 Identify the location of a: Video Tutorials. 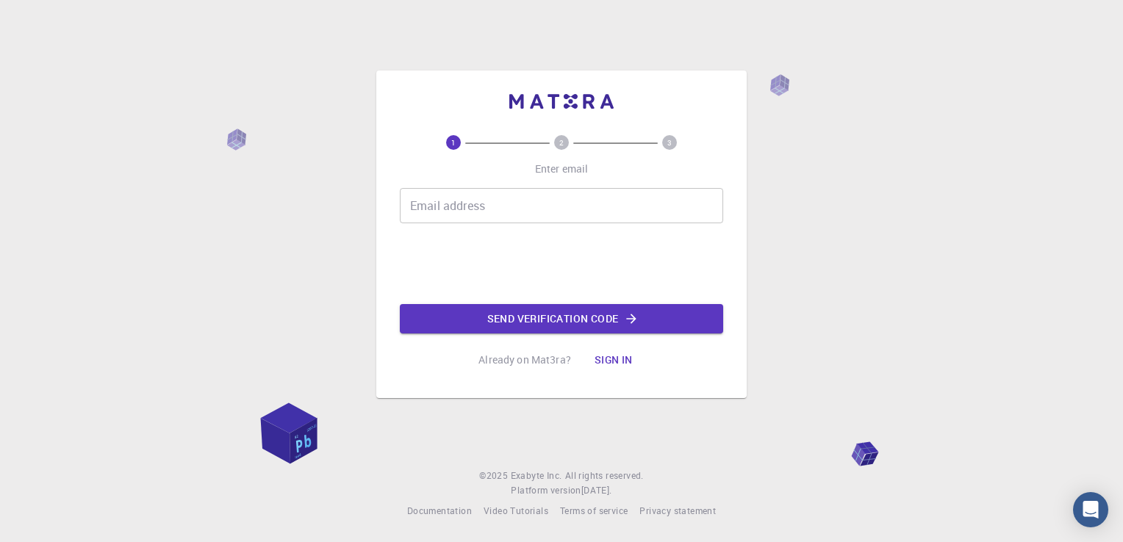
(516, 511).